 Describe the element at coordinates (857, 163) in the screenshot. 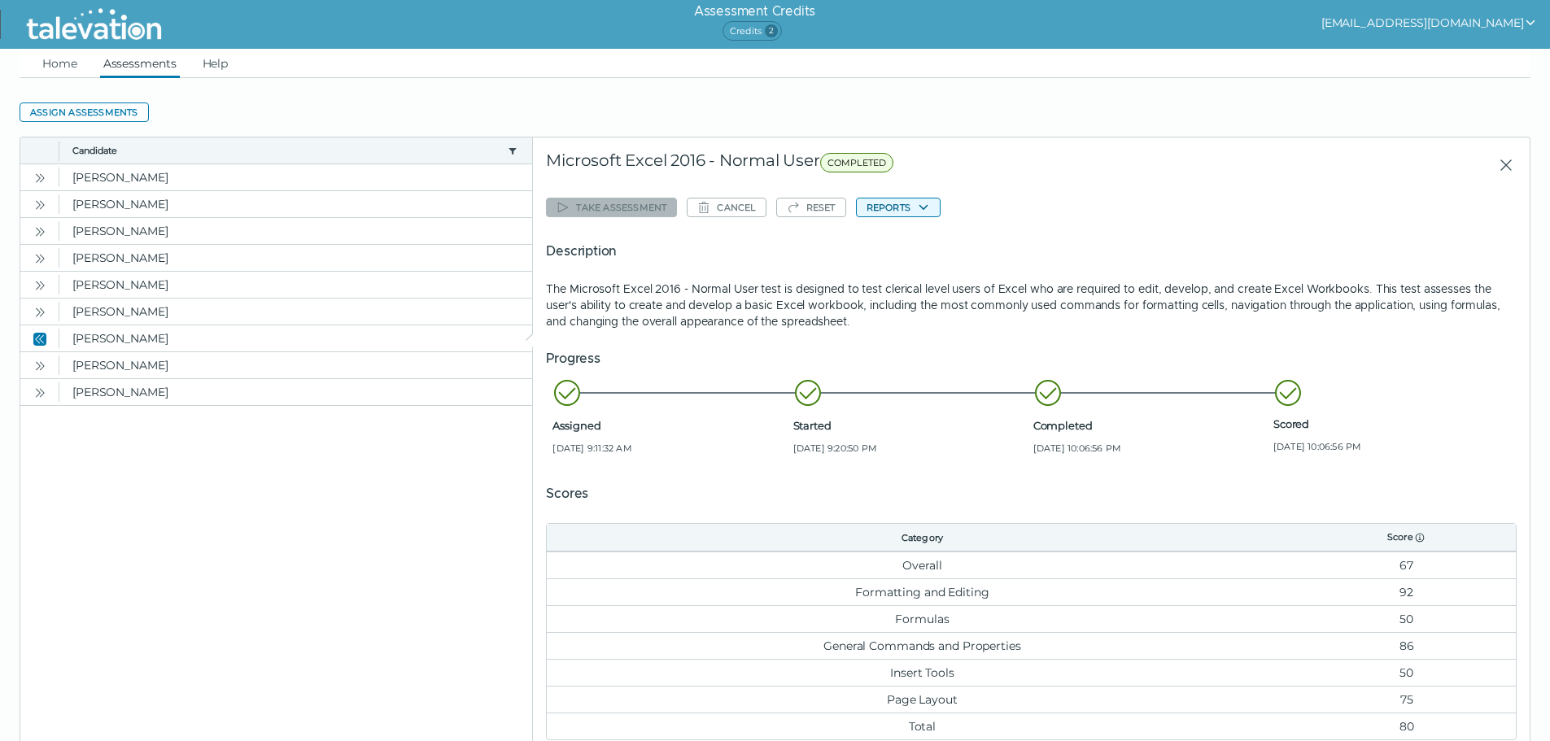

I see `span: COMPLETED` at that location.